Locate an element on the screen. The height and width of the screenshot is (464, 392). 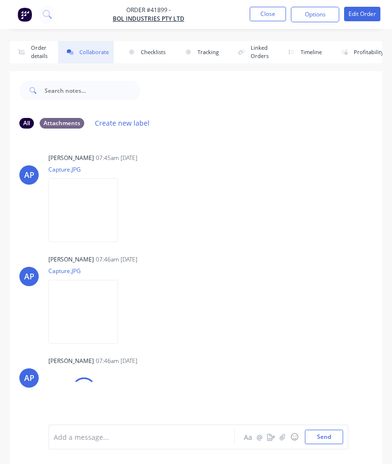
button: Create new label is located at coordinates (122, 123).